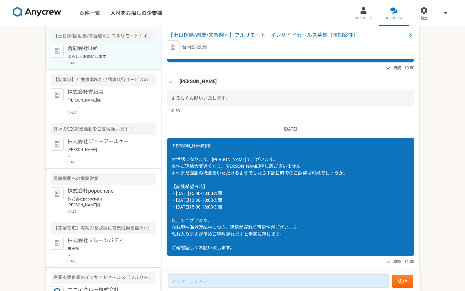  Describe the element at coordinates (424, 18) in the screenshot. I see `span: 設定` at that location.